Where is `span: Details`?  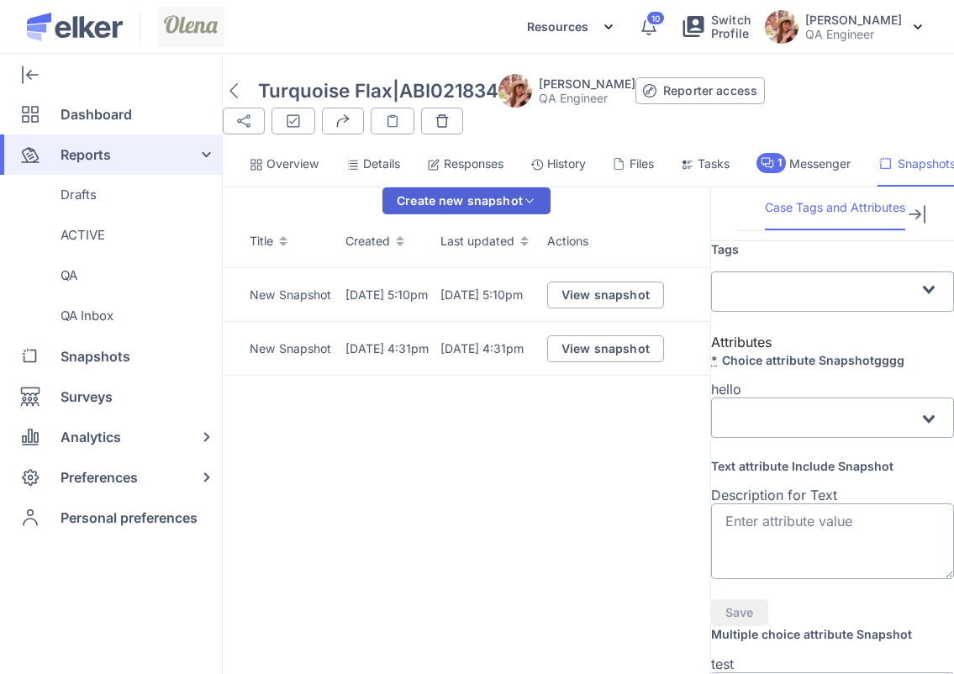 span: Details is located at coordinates (382, 164).